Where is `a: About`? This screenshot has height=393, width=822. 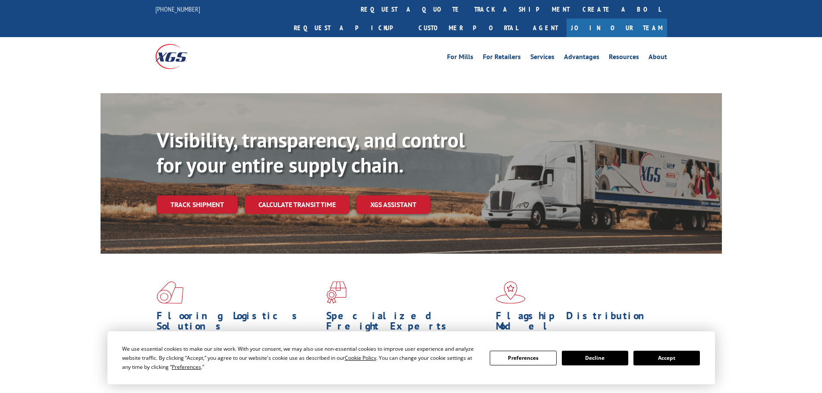
a: About is located at coordinates (658, 58).